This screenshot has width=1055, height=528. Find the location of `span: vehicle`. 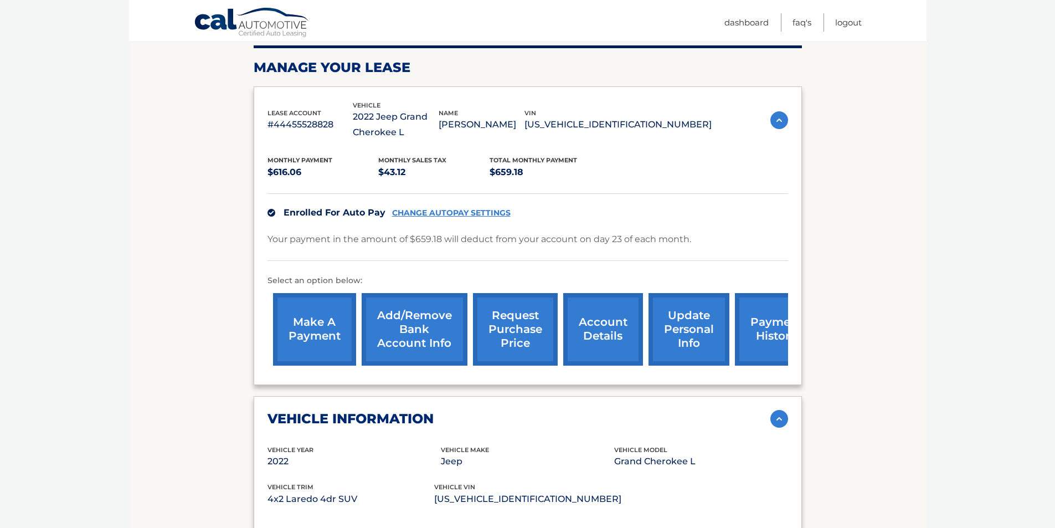

span: vehicle is located at coordinates (367, 105).